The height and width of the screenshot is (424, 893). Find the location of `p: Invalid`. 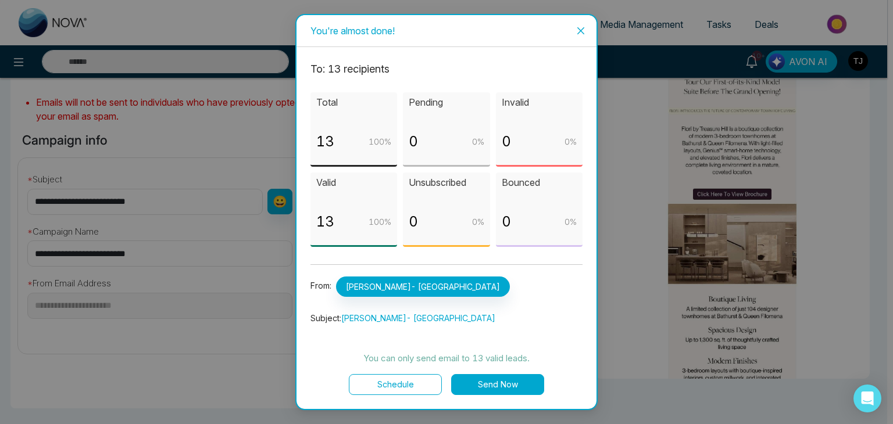

p: Invalid is located at coordinates (539, 102).